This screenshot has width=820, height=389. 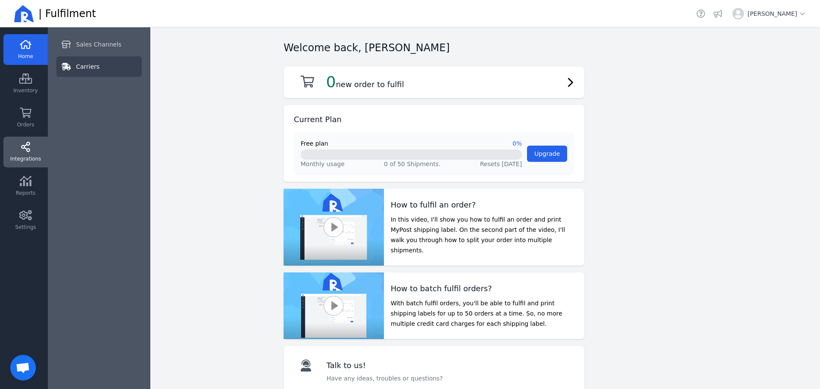 What do you see at coordinates (385, 366) in the screenshot?
I see `h2: Talk to us!` at bounding box center [385, 366].